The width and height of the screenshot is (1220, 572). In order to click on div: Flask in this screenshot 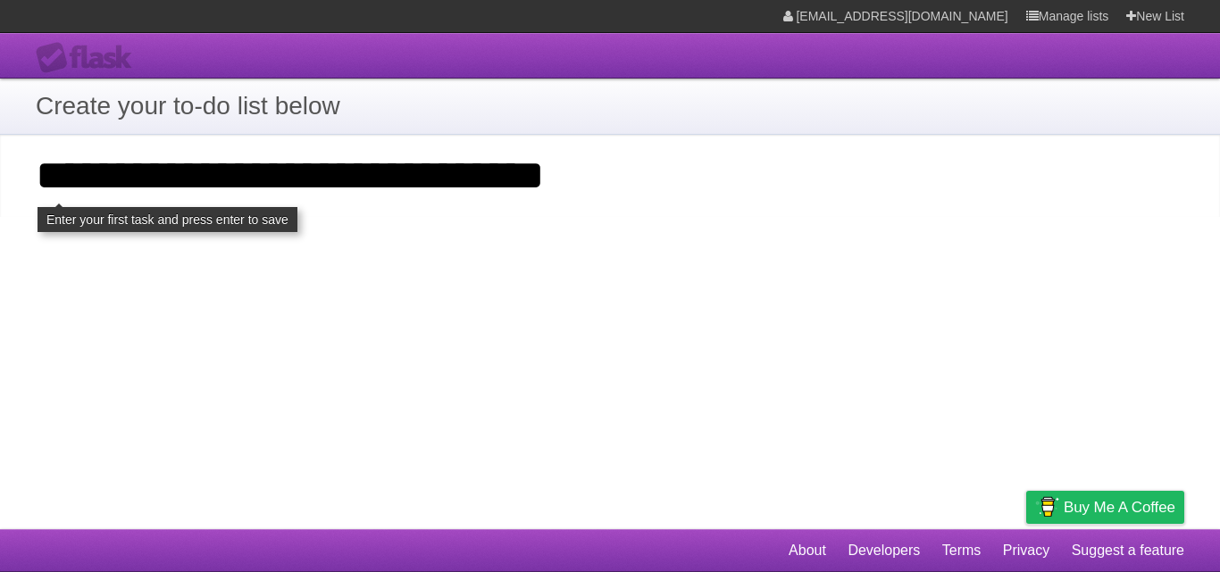, I will do `click(89, 58)`.